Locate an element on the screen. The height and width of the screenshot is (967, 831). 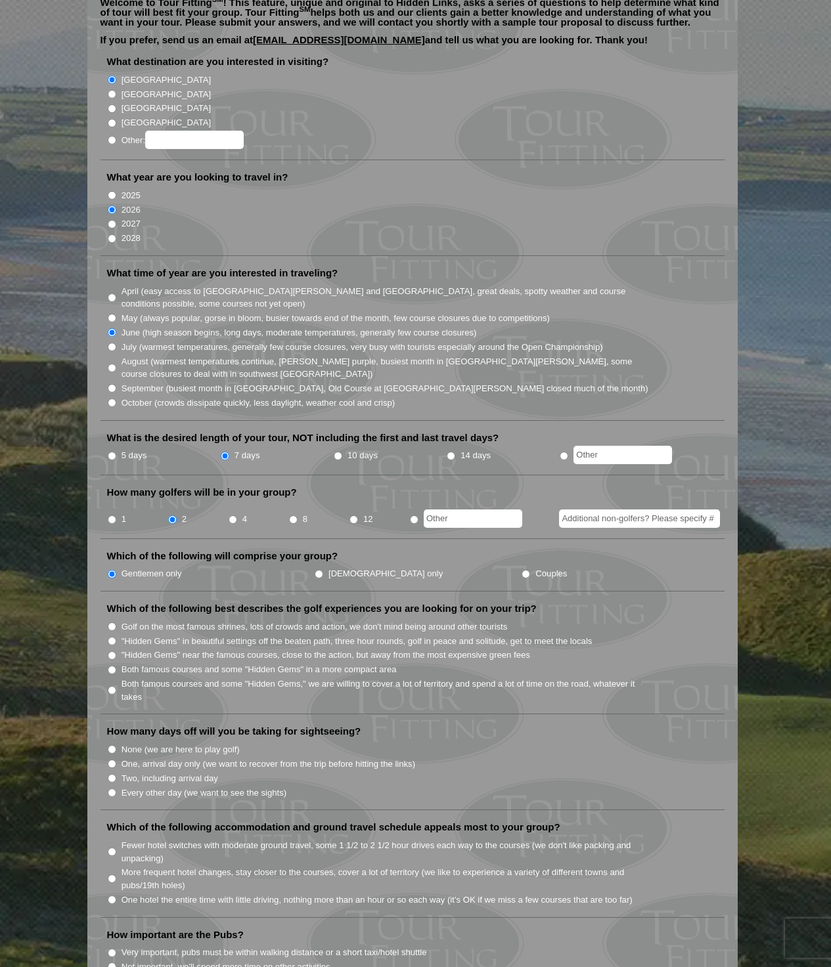
label: Two, including arrival day is located at coordinates (169, 779).